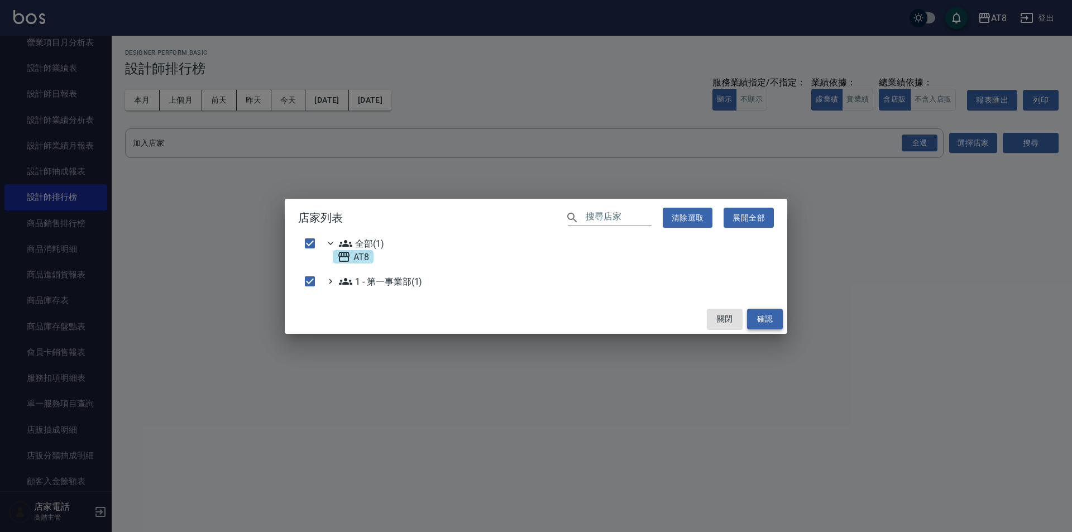 Image resolution: width=1072 pixels, height=532 pixels. I want to click on button: 關閉, so click(725, 319).